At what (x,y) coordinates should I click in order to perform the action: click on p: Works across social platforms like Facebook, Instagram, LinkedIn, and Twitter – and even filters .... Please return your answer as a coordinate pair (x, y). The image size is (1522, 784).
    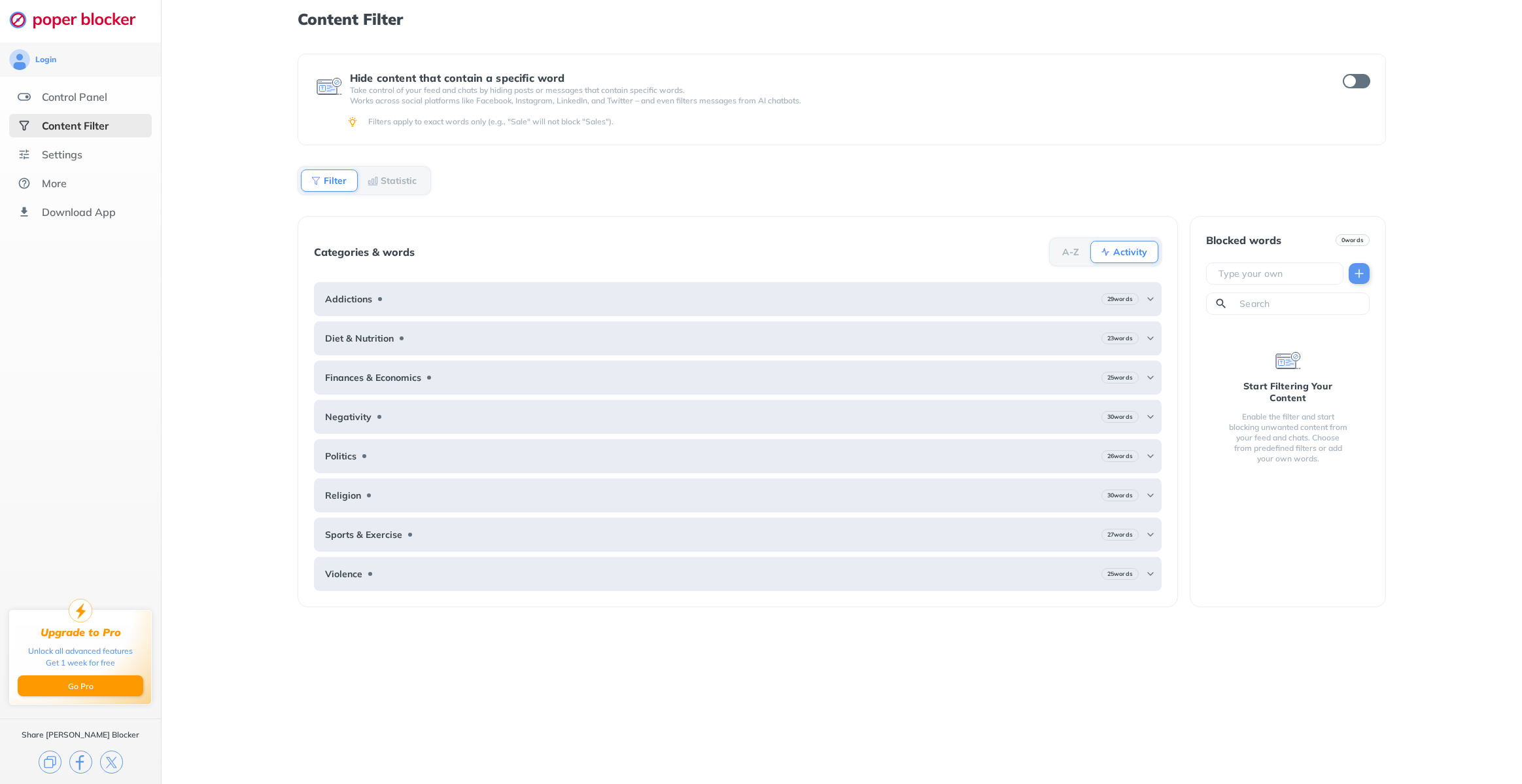
    Looking at the image, I should click on (835, 101).